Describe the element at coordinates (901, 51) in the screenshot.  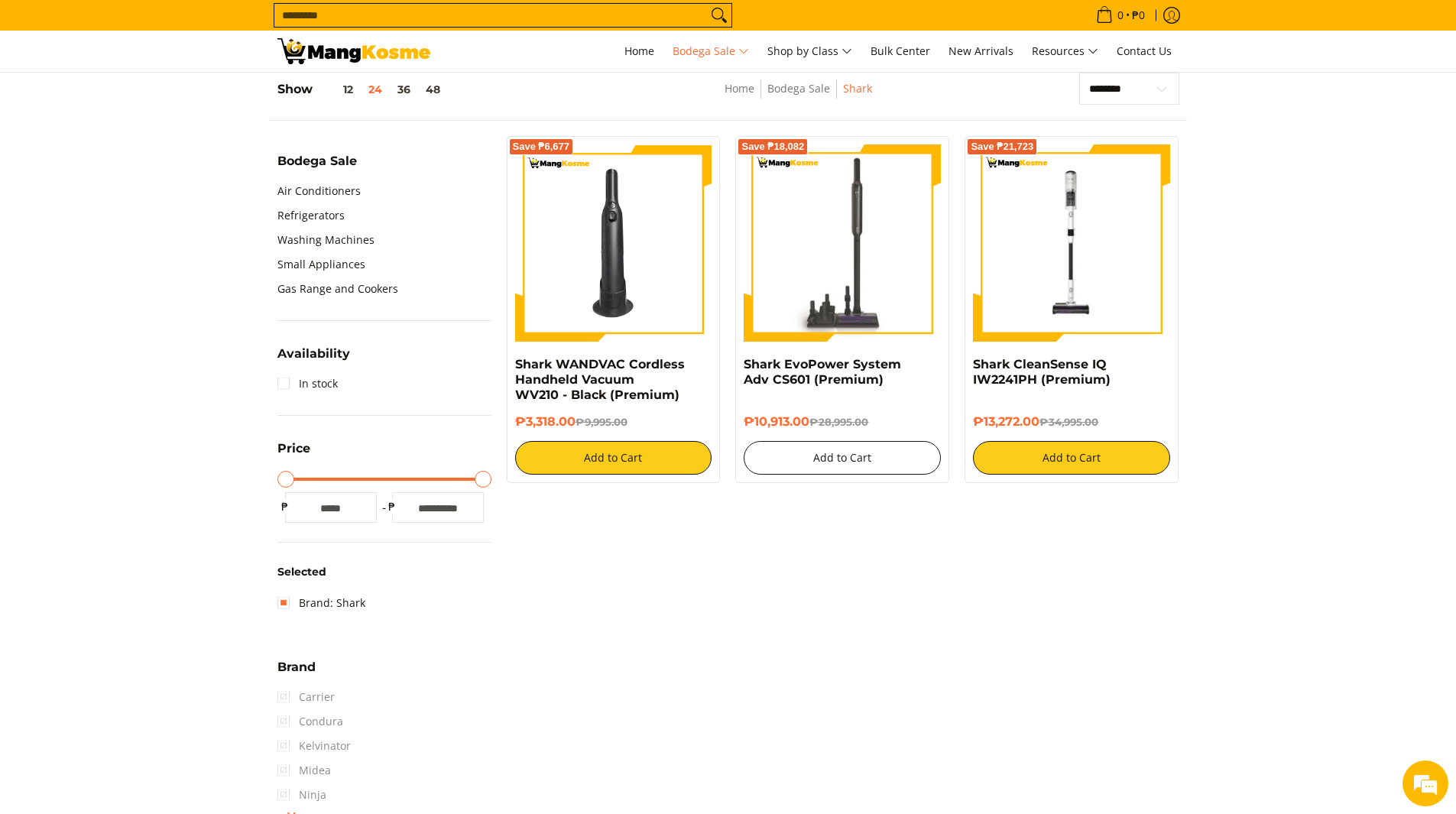
I see `span: Bulk Center` at that location.